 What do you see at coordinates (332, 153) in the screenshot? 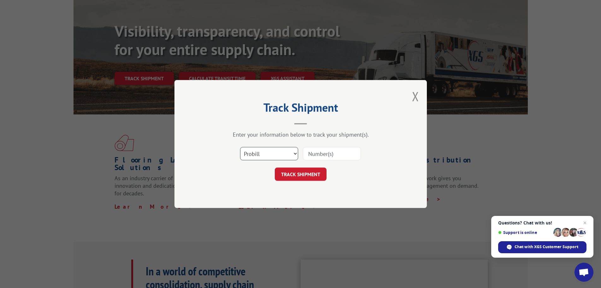
I see `input: Number(s)` at bounding box center [332, 153].